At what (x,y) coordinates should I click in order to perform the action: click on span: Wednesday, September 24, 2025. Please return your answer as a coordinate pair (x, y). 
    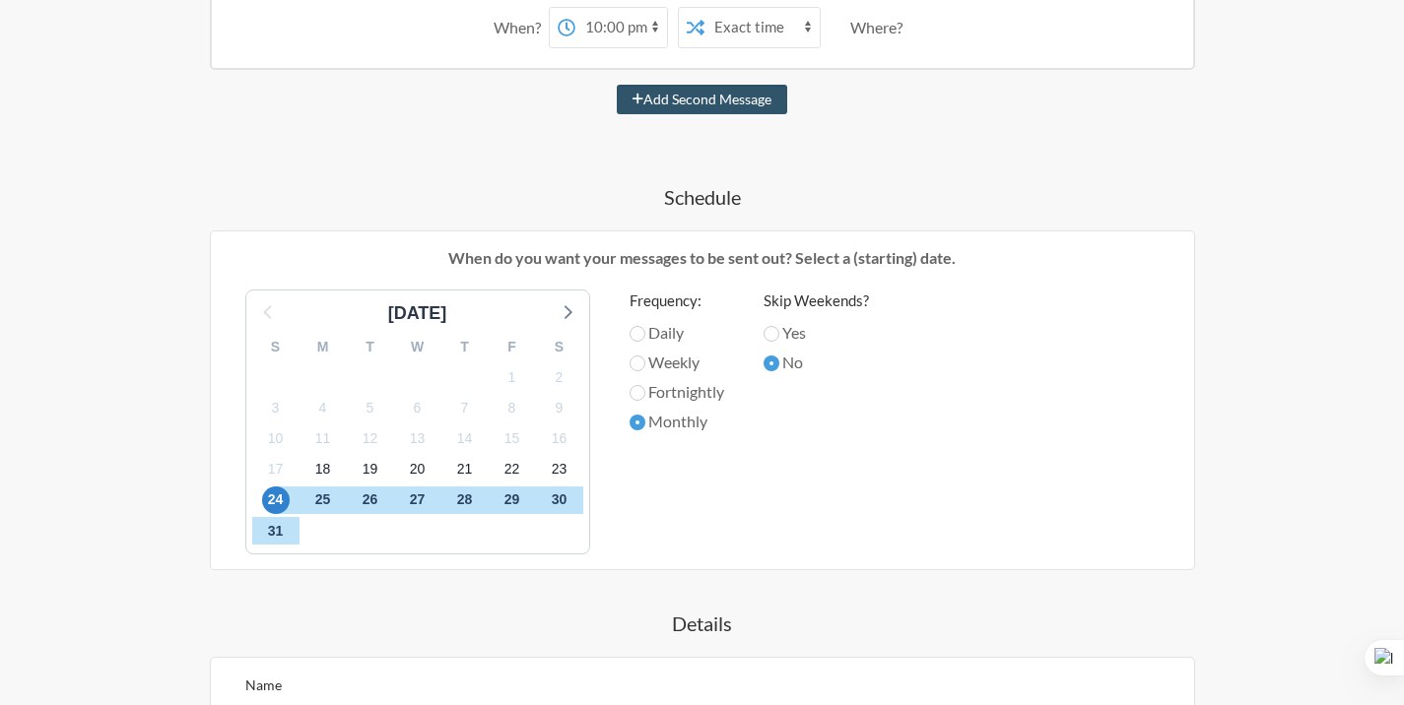
    Looking at the image, I should click on (276, 500).